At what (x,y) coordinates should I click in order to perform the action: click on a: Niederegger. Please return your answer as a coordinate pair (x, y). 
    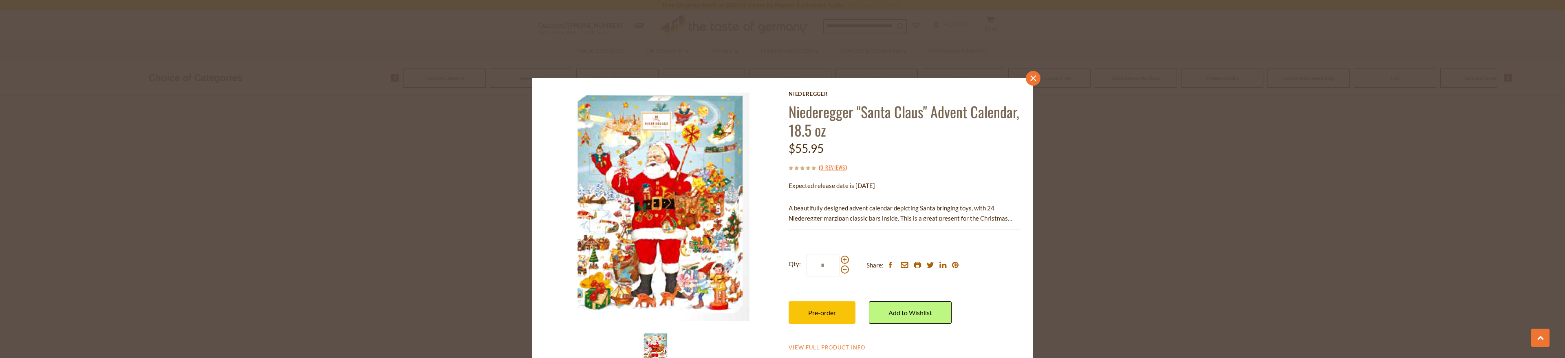
    Looking at the image, I should click on (905, 94).